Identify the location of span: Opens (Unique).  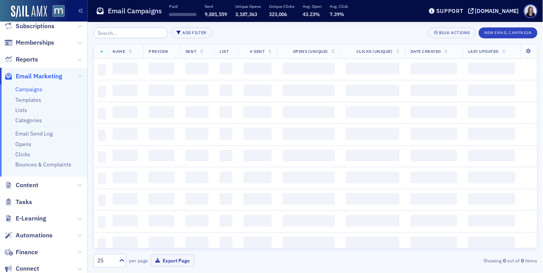
(311, 51).